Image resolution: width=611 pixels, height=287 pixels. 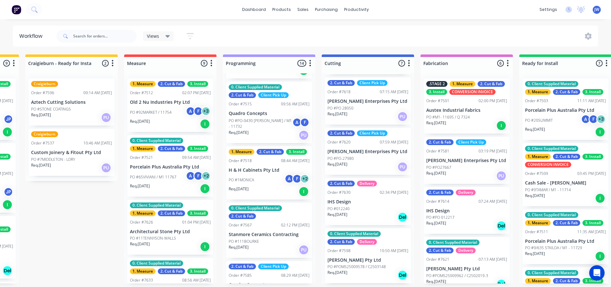 What do you see at coordinates (448, 117) in the screenshot?
I see `p: PO #M1- 11695 / Q 7324` at bounding box center [448, 117].